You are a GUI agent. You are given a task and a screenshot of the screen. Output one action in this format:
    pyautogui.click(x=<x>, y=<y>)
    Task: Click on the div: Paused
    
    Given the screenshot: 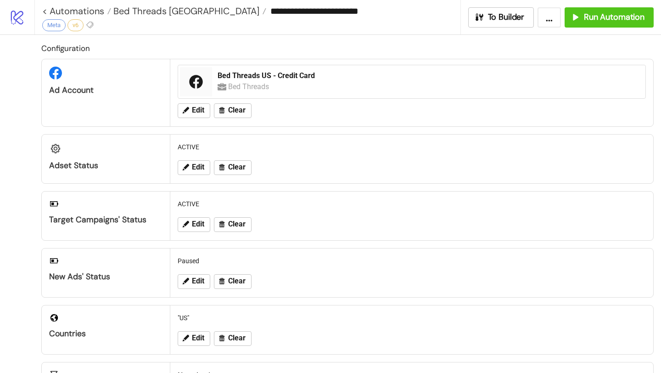 What is the action you would take?
    pyautogui.click(x=412, y=261)
    